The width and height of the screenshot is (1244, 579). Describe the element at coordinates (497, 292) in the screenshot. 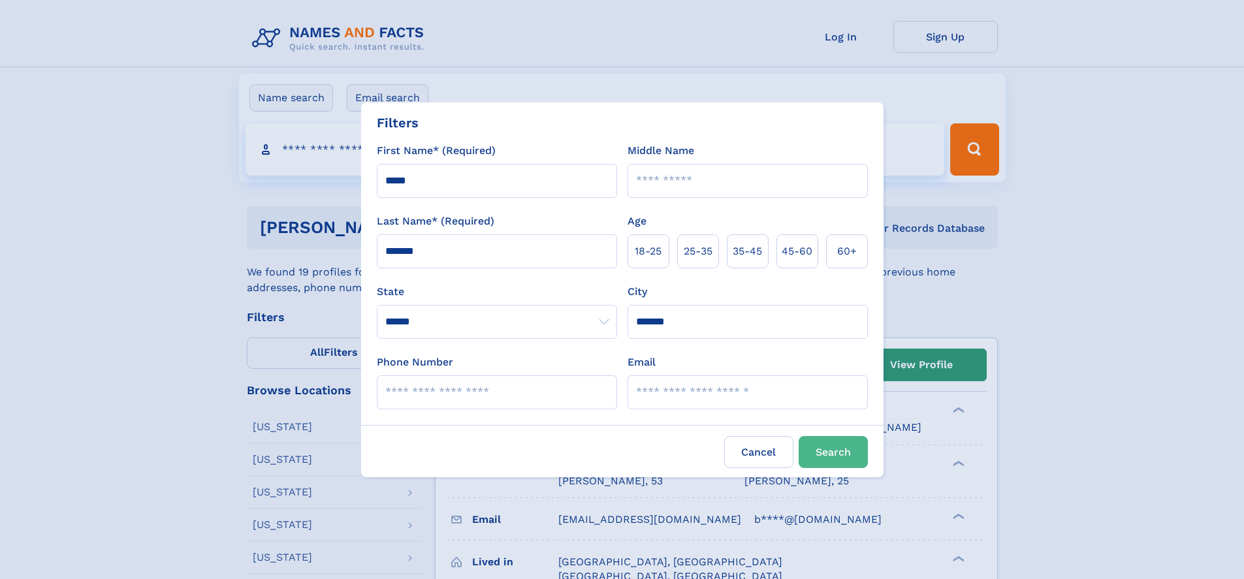

I see `label: State` at that location.